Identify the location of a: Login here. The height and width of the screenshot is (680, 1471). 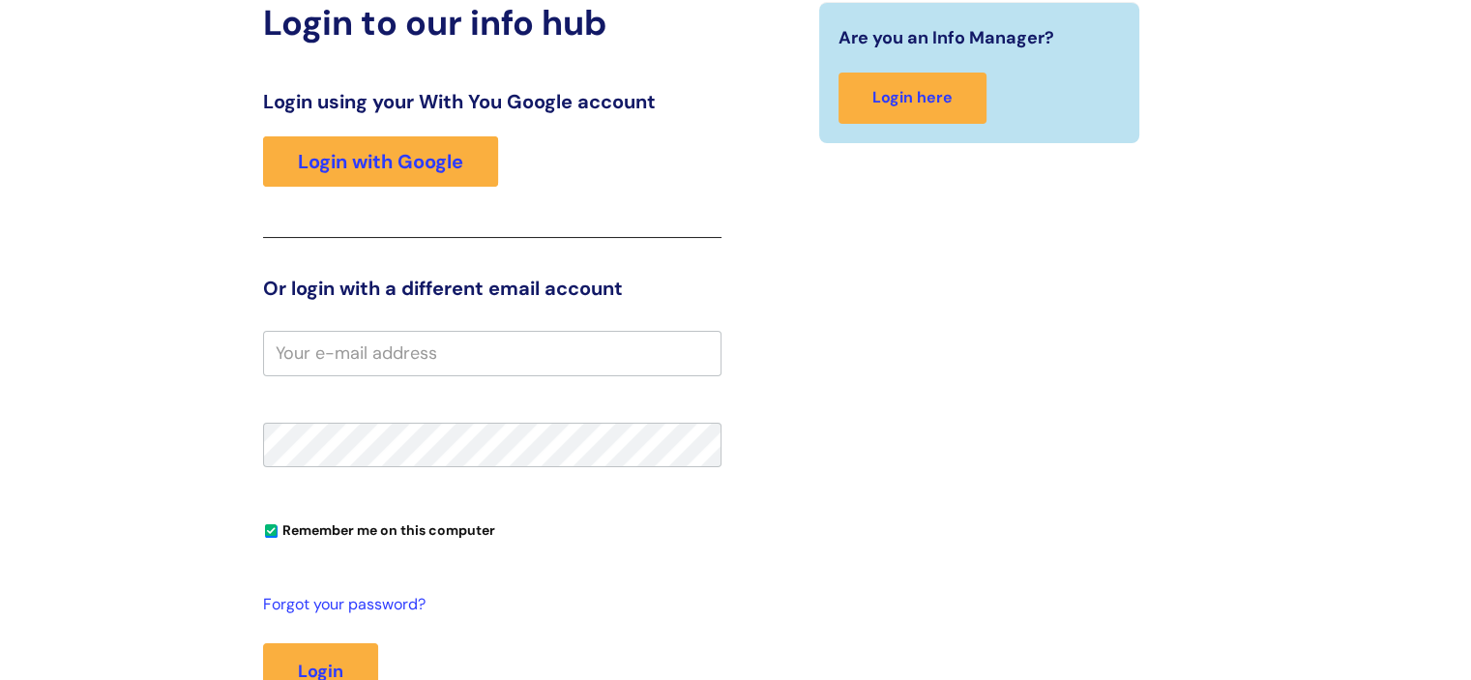
(912, 98).